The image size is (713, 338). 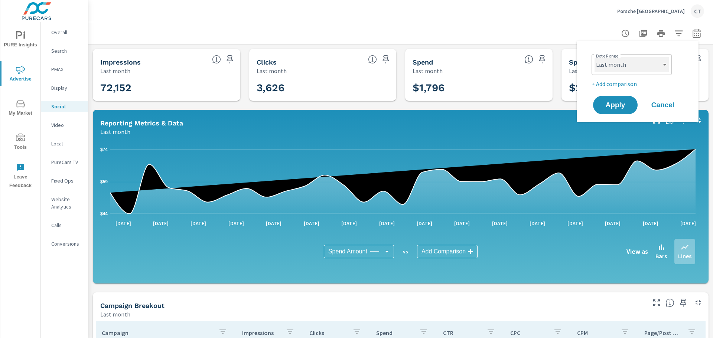 What do you see at coordinates (64, 181) in the screenshot?
I see `div: Fixed Ops` at bounding box center [64, 181].